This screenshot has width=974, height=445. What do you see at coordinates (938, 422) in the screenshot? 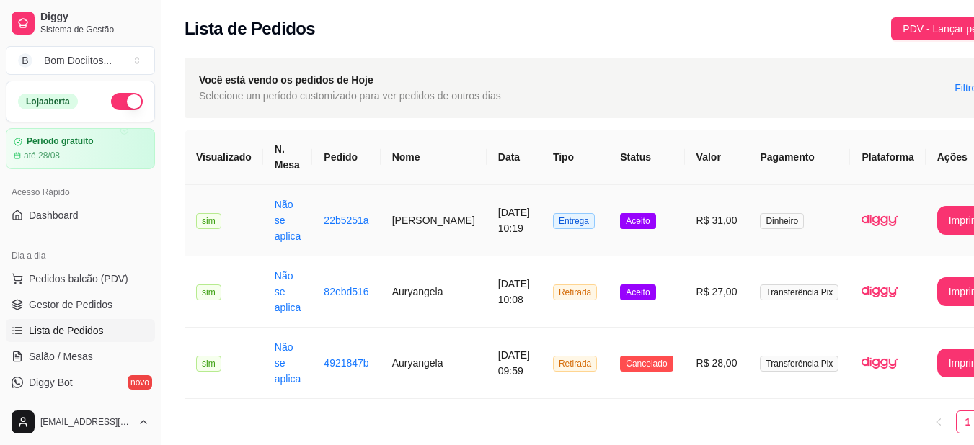
I see `button: left` at bounding box center [938, 422].